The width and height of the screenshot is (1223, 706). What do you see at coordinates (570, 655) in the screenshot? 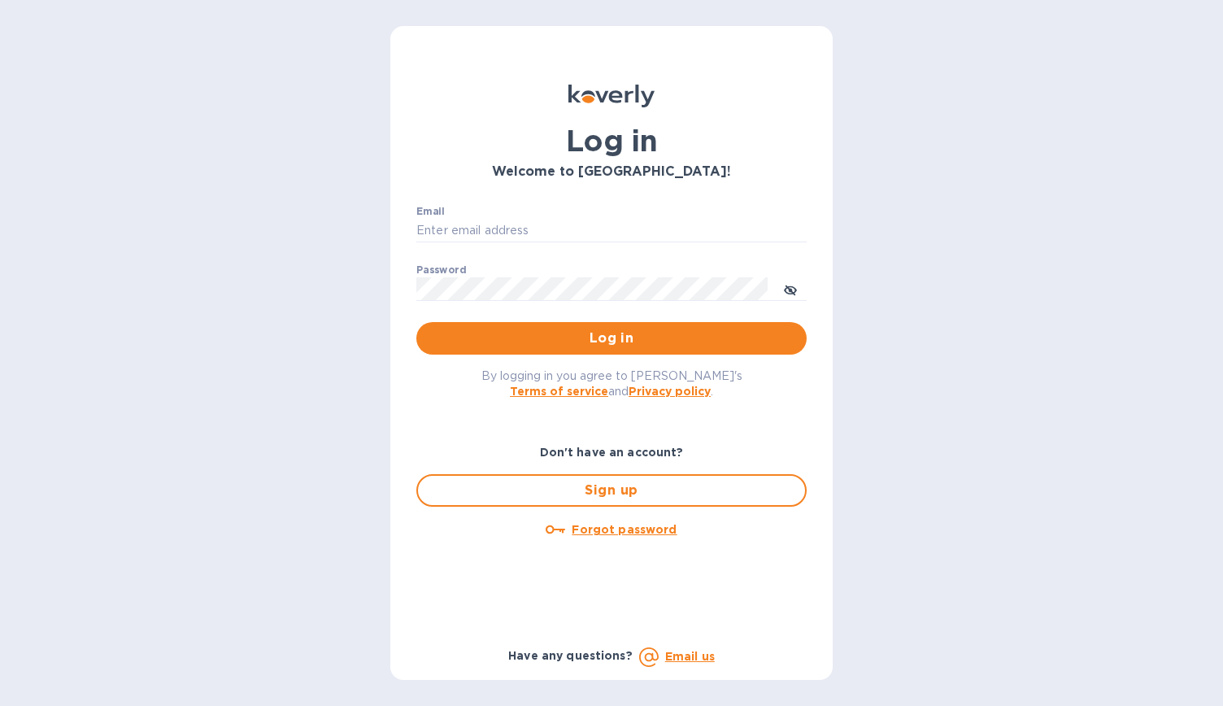
I see `b: Have any questions?` at bounding box center [570, 655].